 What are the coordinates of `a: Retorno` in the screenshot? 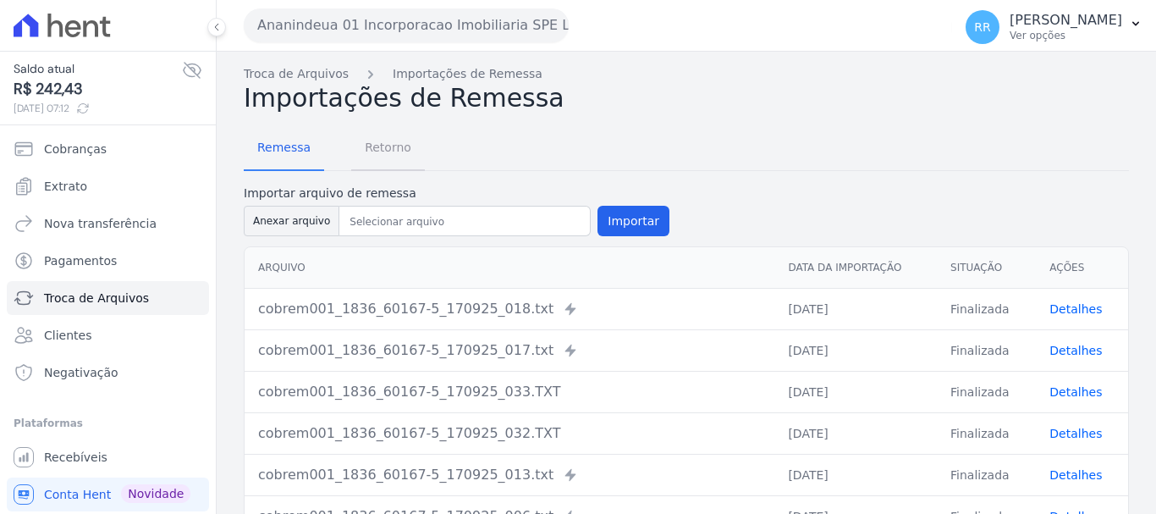 It's located at (388, 149).